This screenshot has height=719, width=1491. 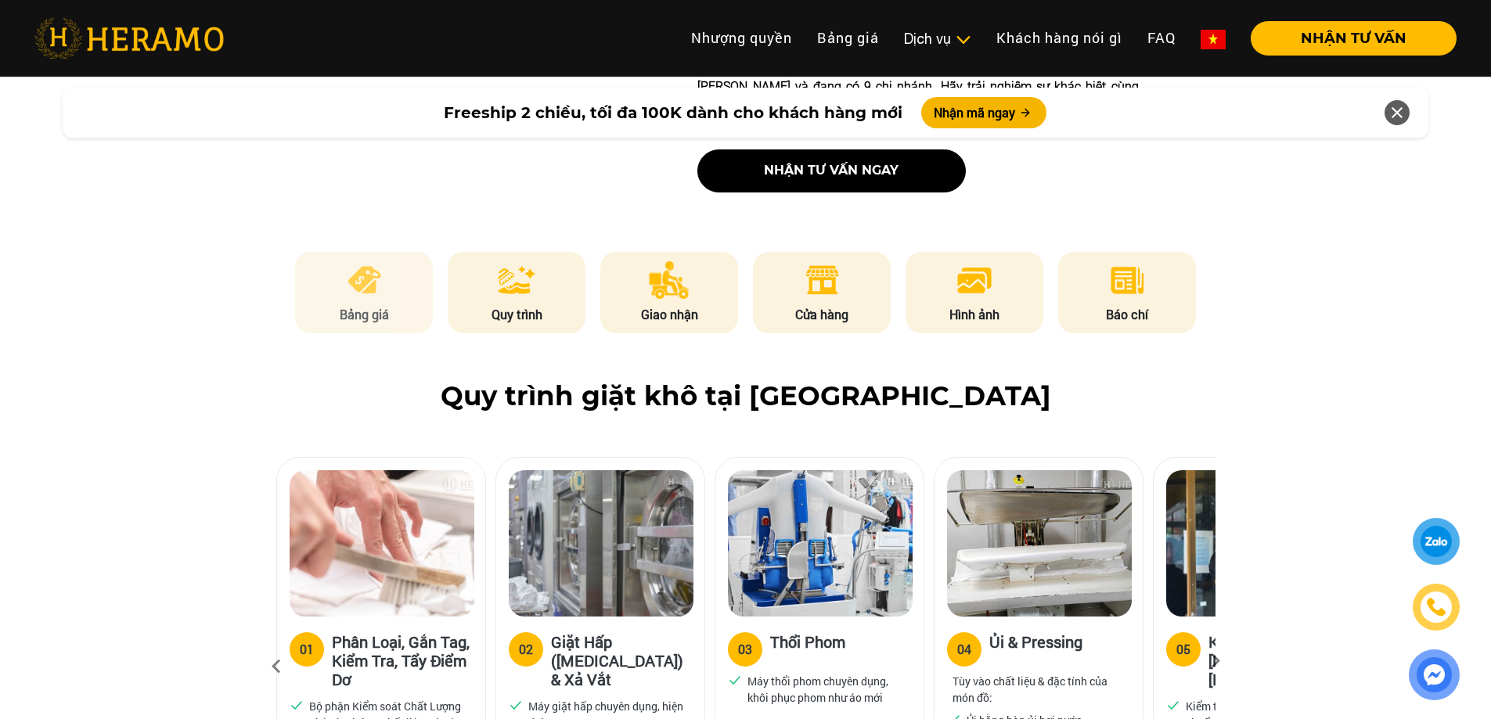 I want to click on img: heramo-logo.png, so click(x=129, y=38).